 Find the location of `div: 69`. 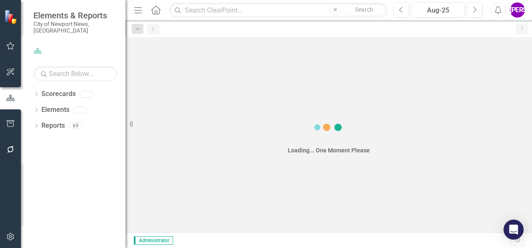

div: 69 is located at coordinates (76, 126).